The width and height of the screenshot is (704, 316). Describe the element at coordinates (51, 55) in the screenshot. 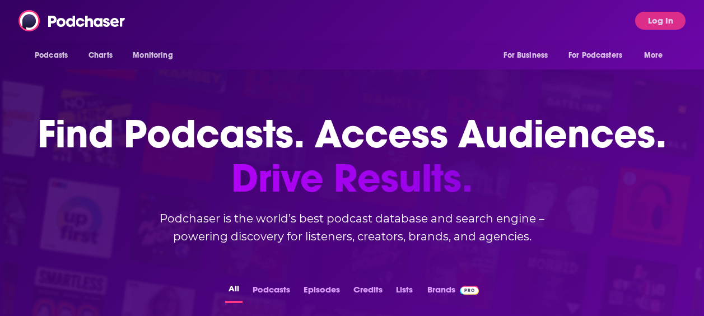

I see `span: Podcasts` at that location.